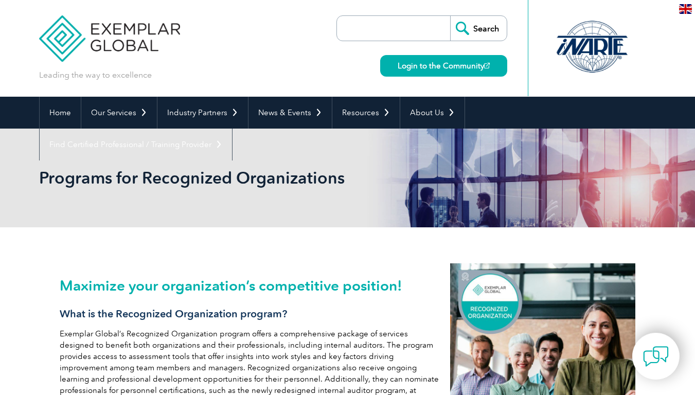 This screenshot has height=395, width=695. What do you see at coordinates (136, 144) in the screenshot?
I see `a: Find Certified Professional / Training Provider` at bounding box center [136, 144].